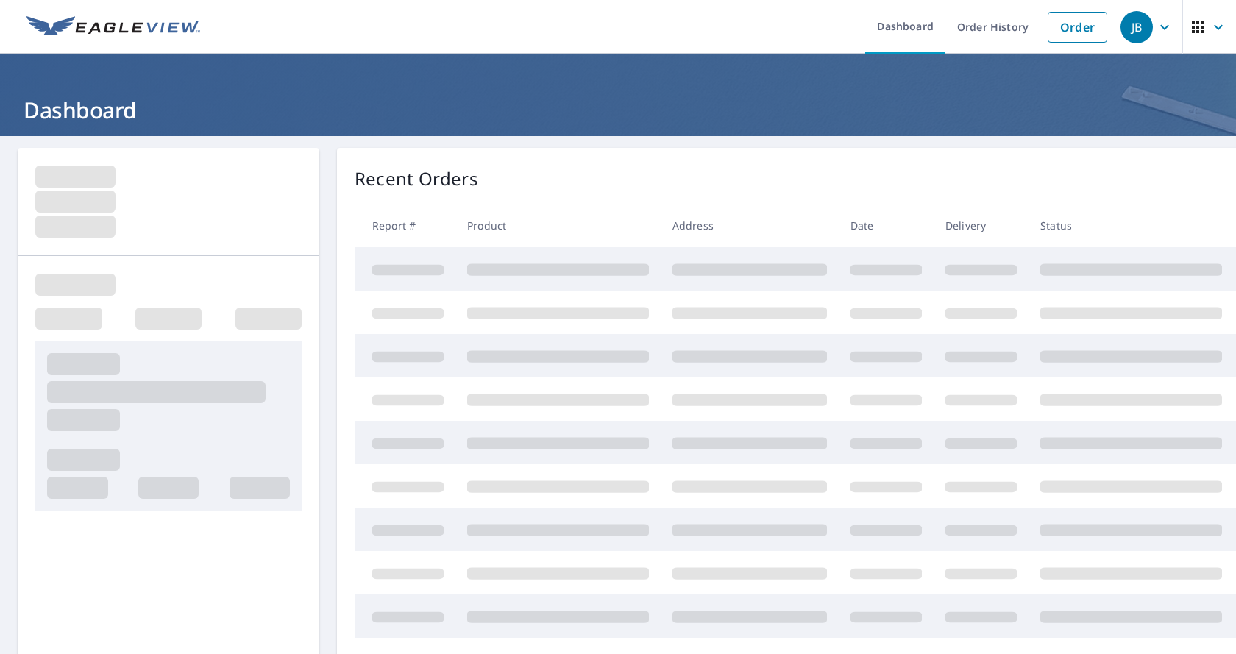 The width and height of the screenshot is (1236, 654). I want to click on th: Status, so click(1131, 225).